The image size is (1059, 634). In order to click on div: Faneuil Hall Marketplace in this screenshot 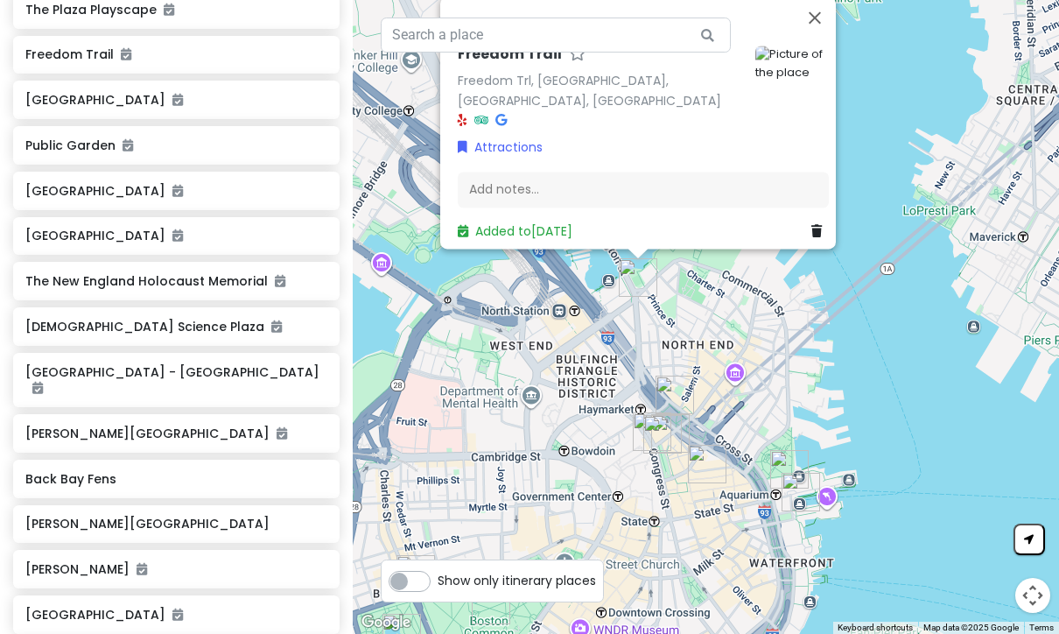, I will do `click(707, 464)`.